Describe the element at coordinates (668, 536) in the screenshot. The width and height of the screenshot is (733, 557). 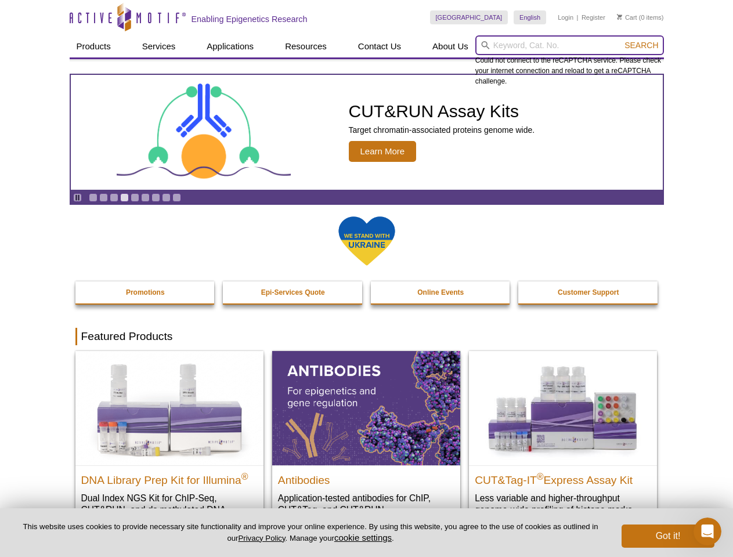
I see `button: Got it!` at that location.